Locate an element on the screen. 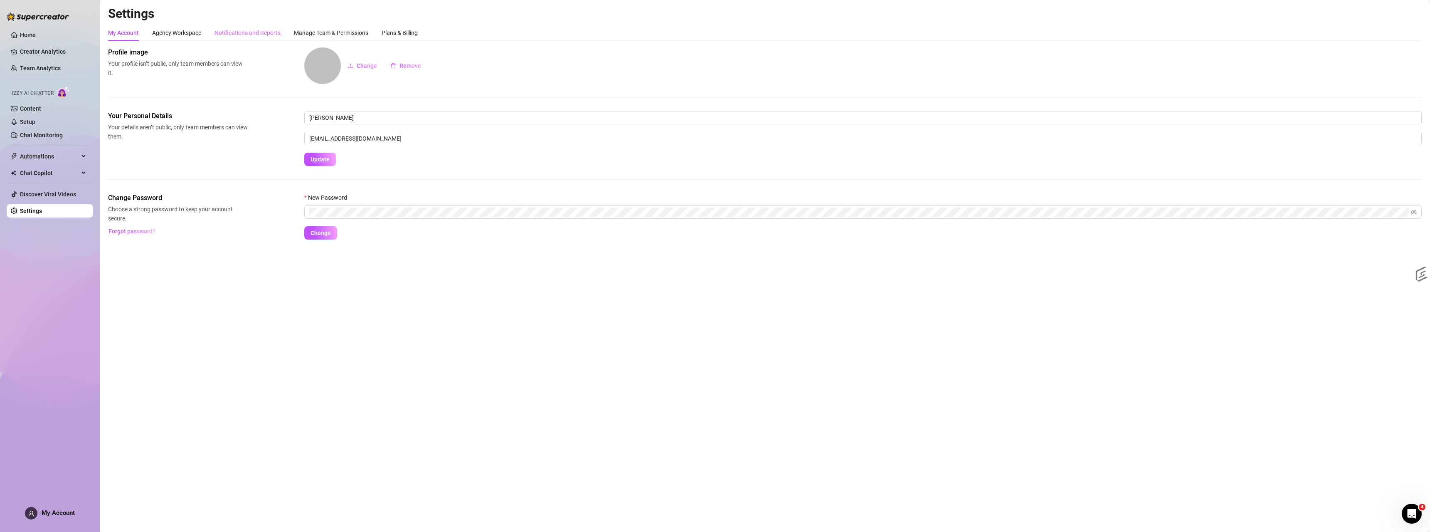  span: Forgot password? is located at coordinates (132, 231).